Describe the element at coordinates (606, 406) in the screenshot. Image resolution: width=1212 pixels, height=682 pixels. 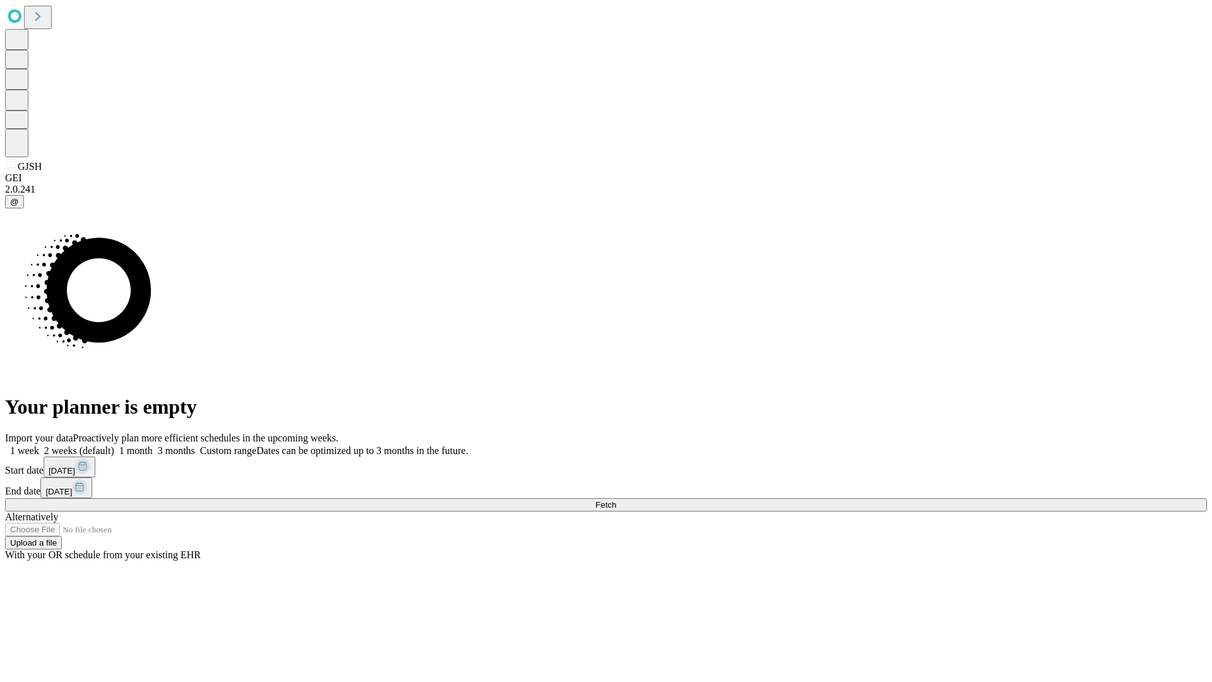
I see `h1: Your planner is empty` at that location.